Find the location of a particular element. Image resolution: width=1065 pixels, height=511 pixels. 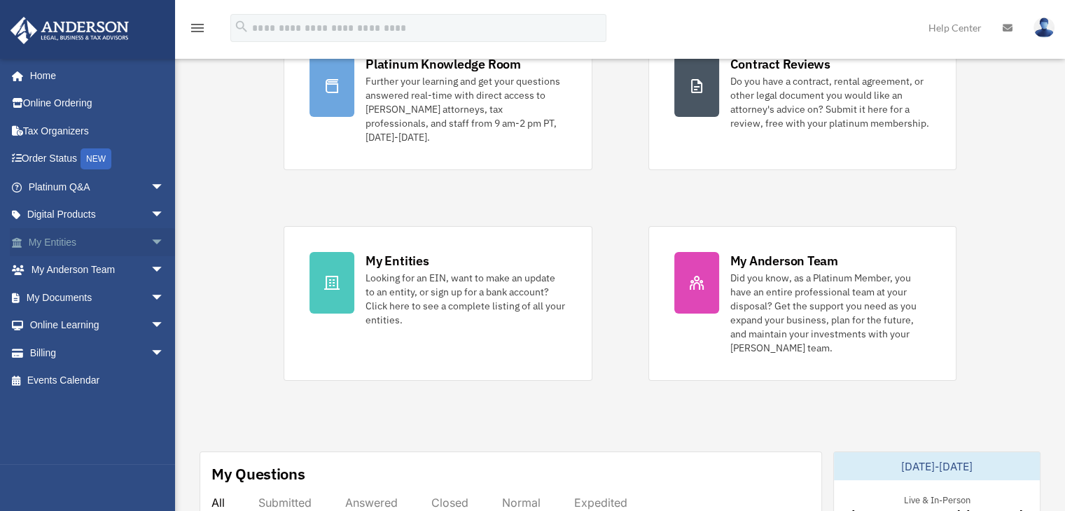

a: Tax Organizers is located at coordinates (97, 131).